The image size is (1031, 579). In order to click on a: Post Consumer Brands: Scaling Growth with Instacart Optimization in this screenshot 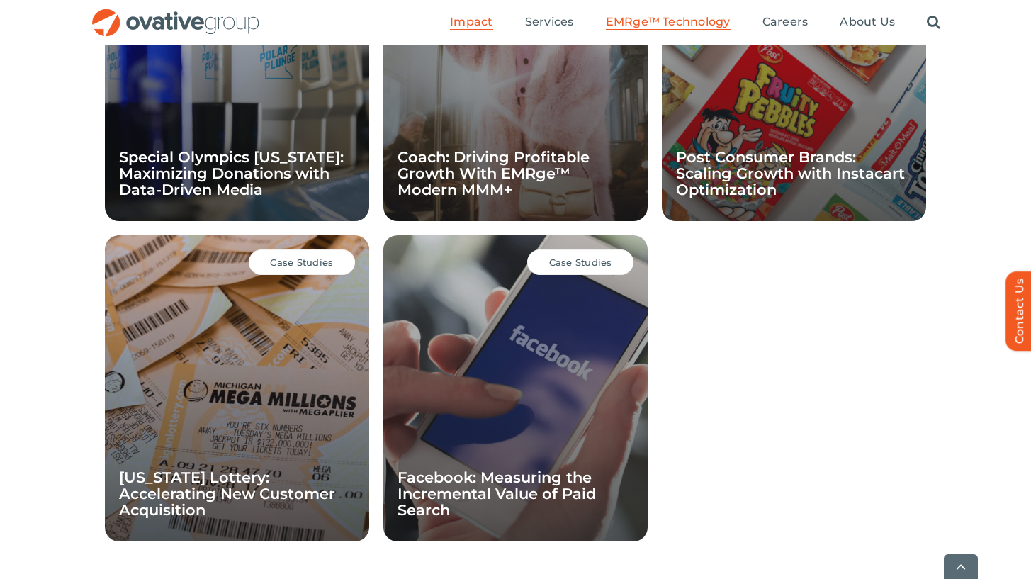, I will do `click(790, 173)`.